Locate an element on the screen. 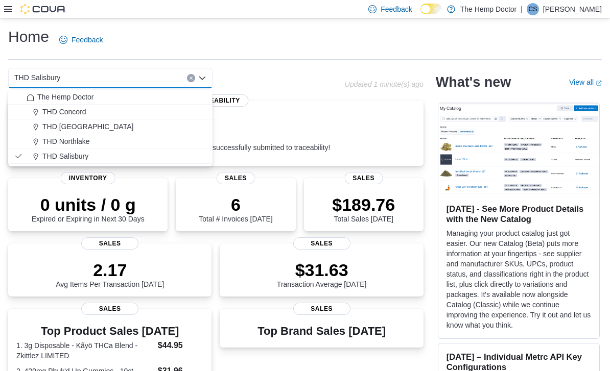 Image resolution: width=610 pixels, height=371 pixels. p: 2.17 is located at coordinates (110, 270).